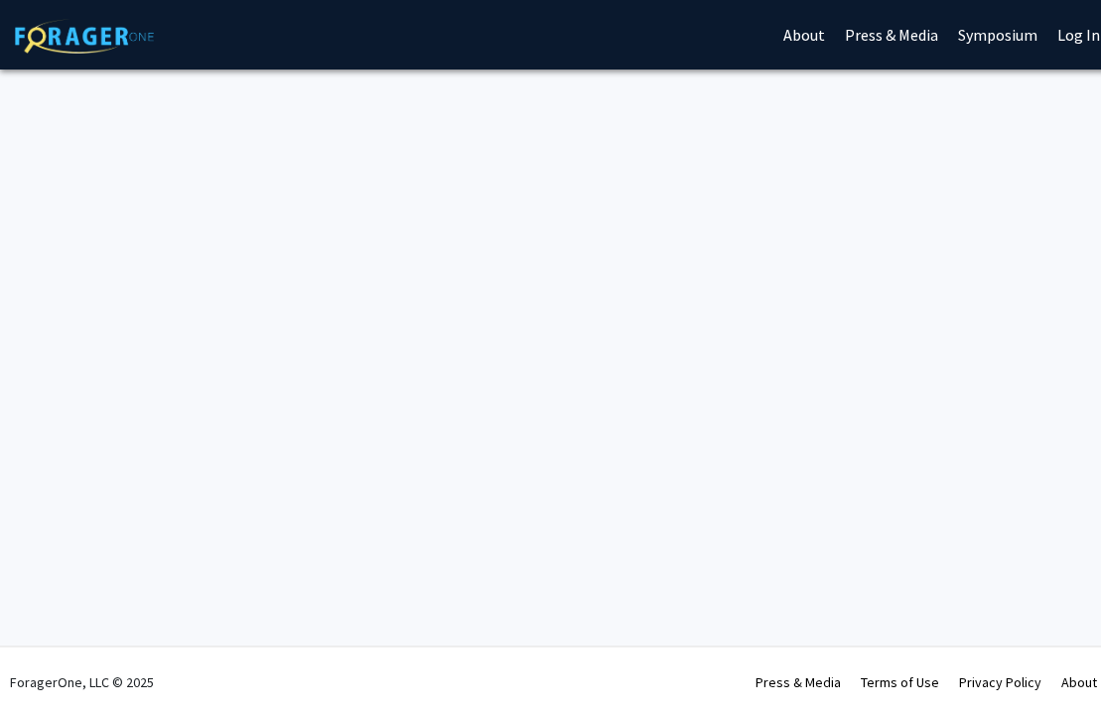 The image size is (1101, 717). What do you see at coordinates (84, 36) in the screenshot?
I see `img: ForagerOne Logo` at bounding box center [84, 36].